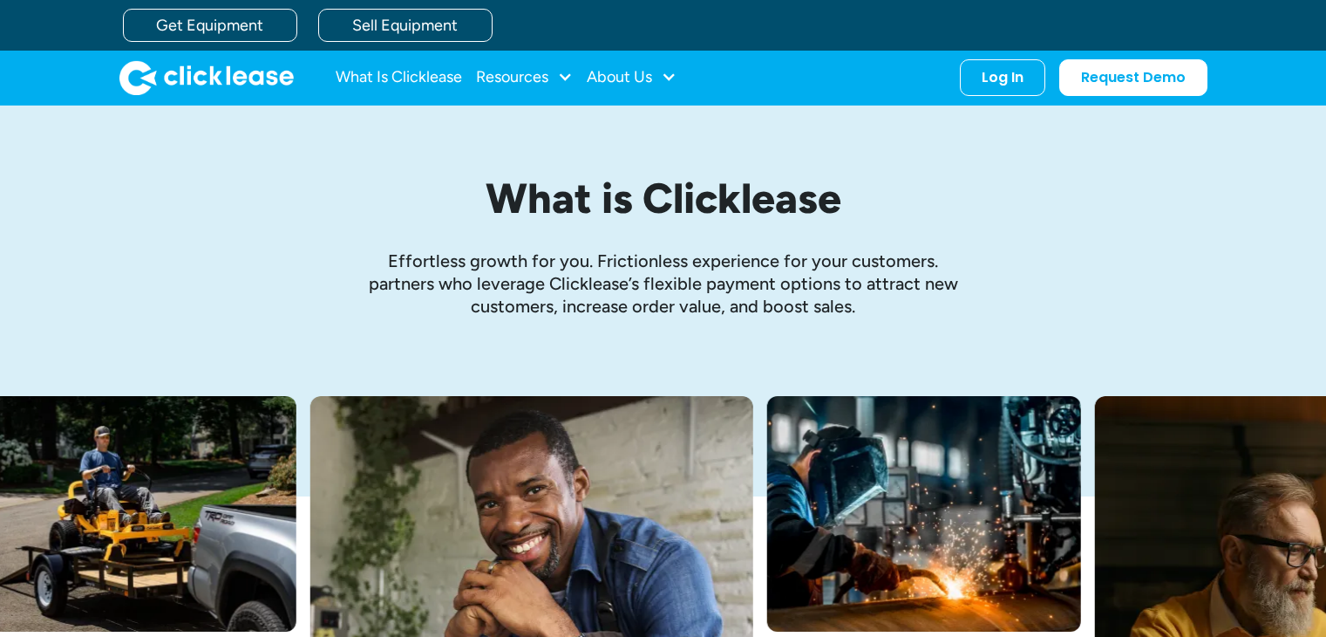 This screenshot has height=637, width=1326. What do you see at coordinates (207, 78) in the screenshot?
I see `a: home` at bounding box center [207, 78].